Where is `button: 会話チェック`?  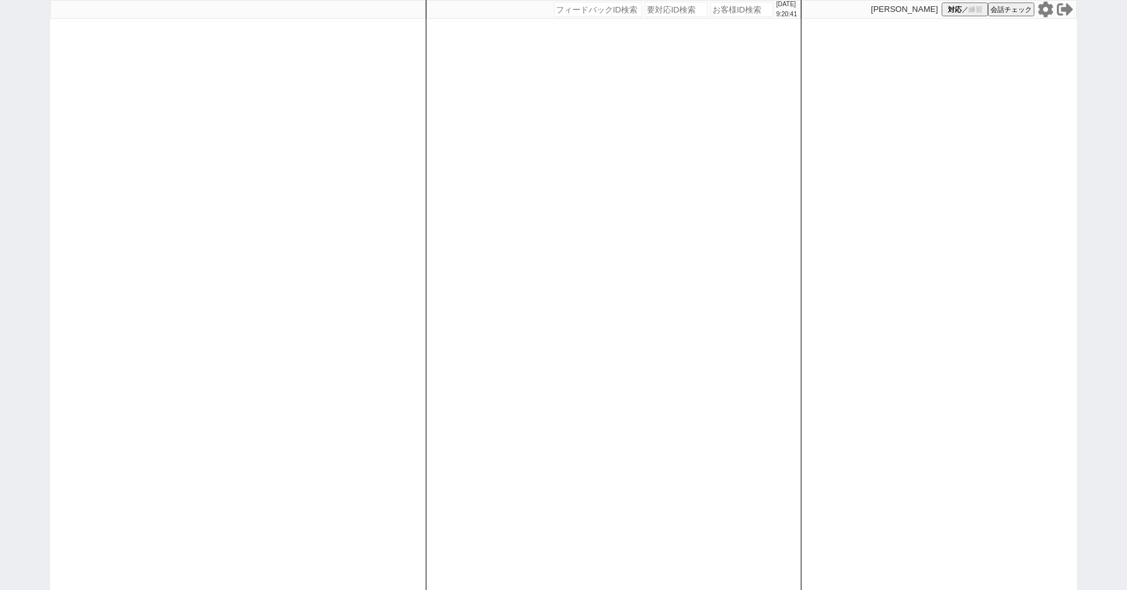 button: 会話チェック is located at coordinates (1011, 9).